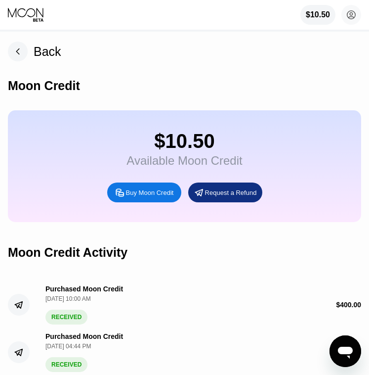 The height and width of the screenshot is (375, 369). I want to click on div: Available Moon Credit, so click(184, 161).